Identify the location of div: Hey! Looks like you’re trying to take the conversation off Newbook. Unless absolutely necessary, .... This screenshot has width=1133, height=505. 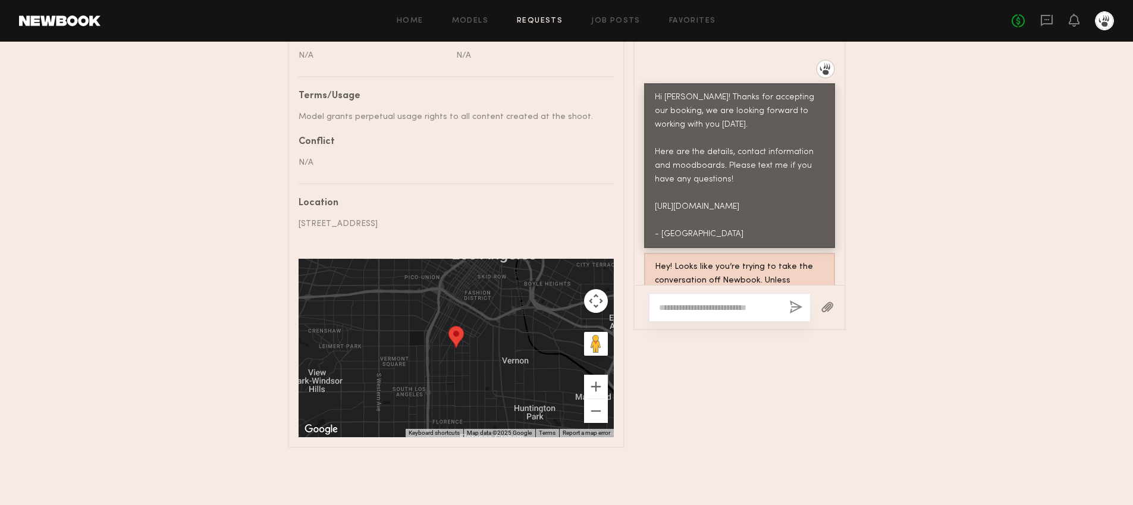
(740, 295).